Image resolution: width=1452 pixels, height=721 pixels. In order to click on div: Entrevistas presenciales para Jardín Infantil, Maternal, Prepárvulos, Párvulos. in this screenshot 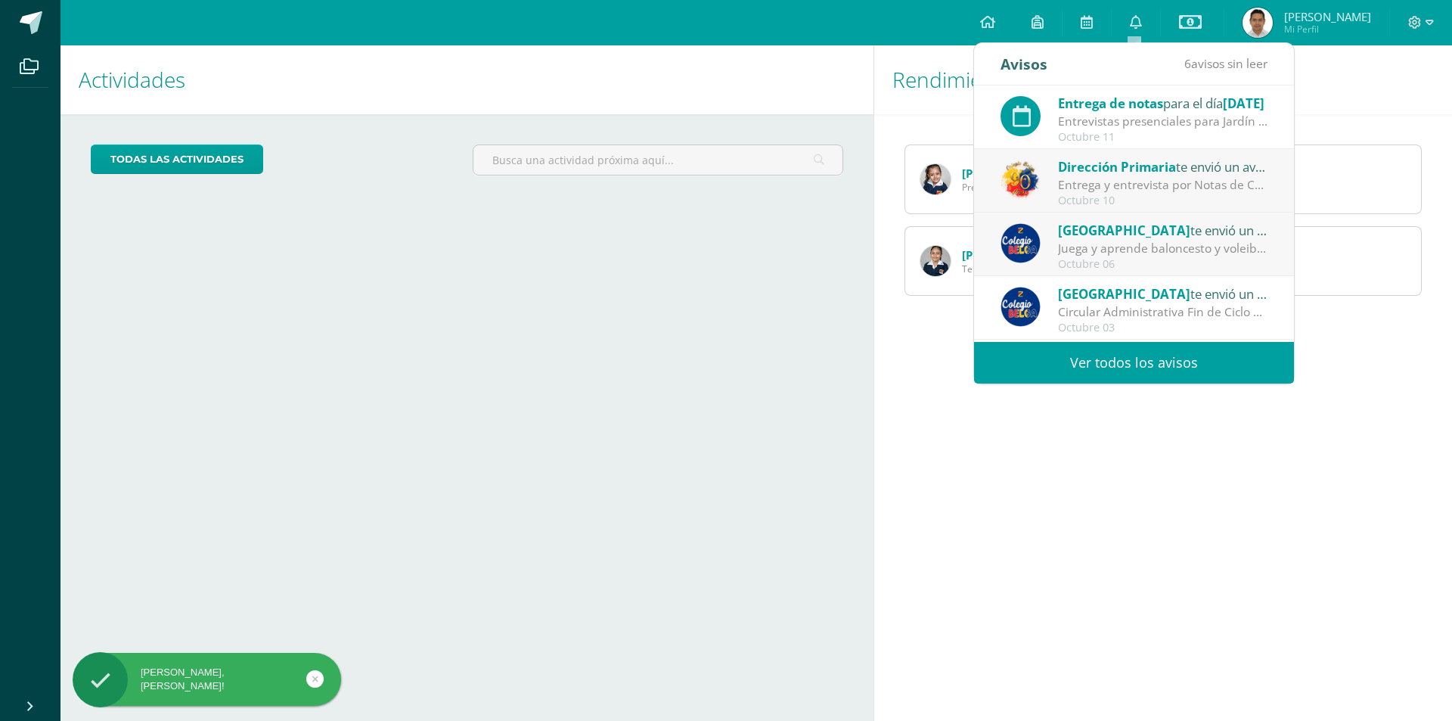, I will do `click(1163, 121)`.